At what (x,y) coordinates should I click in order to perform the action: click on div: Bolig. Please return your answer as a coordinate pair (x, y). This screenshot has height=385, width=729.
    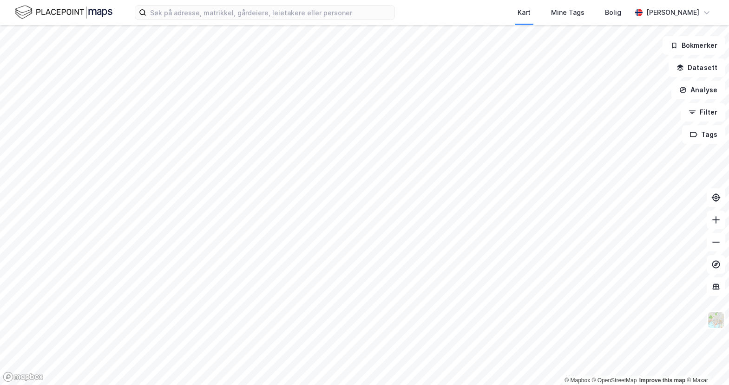
    Looking at the image, I should click on (613, 13).